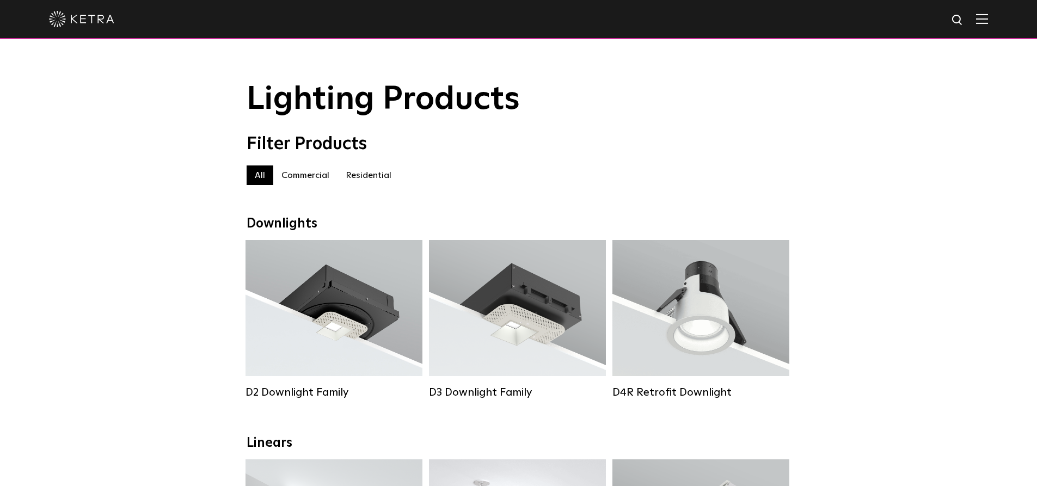 The height and width of the screenshot is (486, 1037). Describe the element at coordinates (519, 144) in the screenshot. I see `div: Filter Products` at that location.